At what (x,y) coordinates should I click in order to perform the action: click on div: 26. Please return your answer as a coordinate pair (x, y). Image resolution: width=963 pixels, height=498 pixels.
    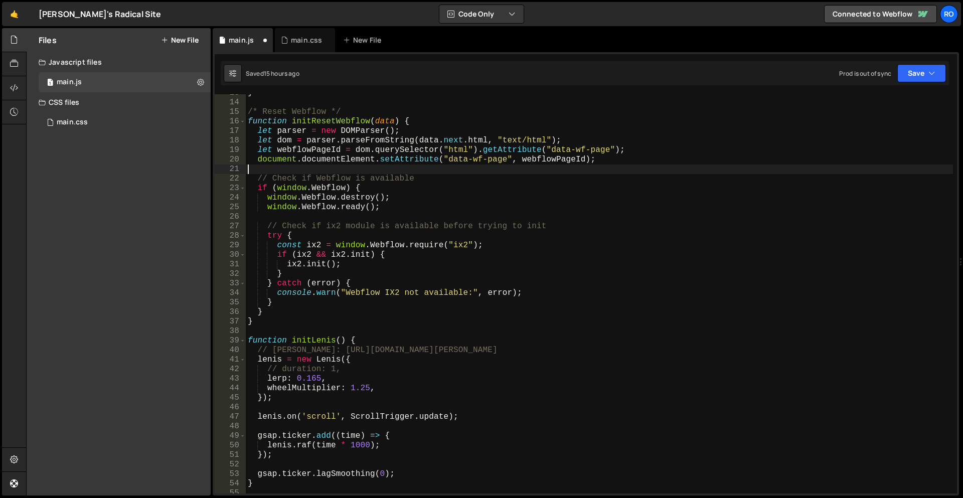
    Looking at the image, I should click on (230, 217).